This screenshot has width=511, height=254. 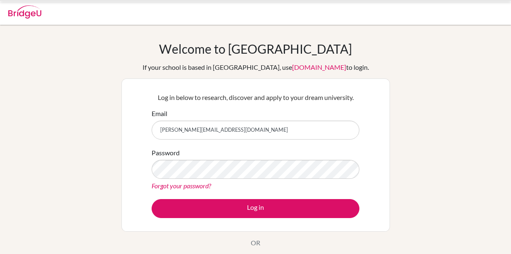 What do you see at coordinates (25, 12) in the screenshot?
I see `img: Bridge-U` at bounding box center [25, 12].